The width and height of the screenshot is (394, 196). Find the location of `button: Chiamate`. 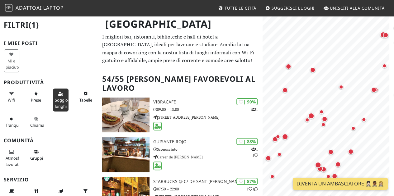

button: Chiamate is located at coordinates (36, 122).